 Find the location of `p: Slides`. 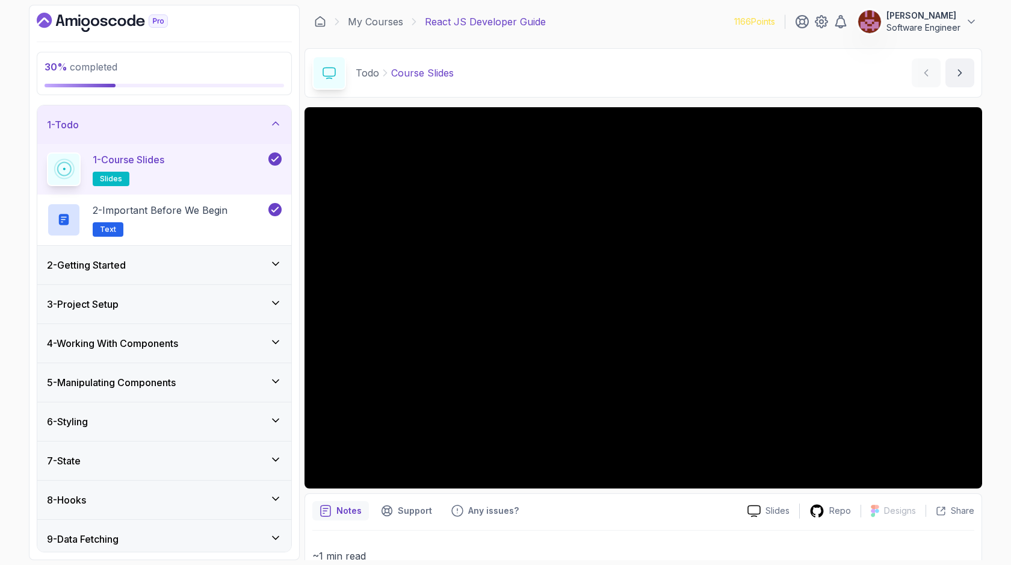

p: Slides is located at coordinates (778, 511).